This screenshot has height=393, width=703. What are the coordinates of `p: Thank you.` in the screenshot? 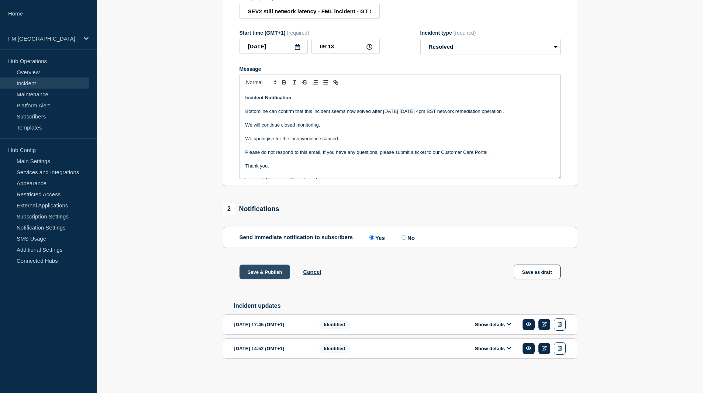 It's located at (400, 166).